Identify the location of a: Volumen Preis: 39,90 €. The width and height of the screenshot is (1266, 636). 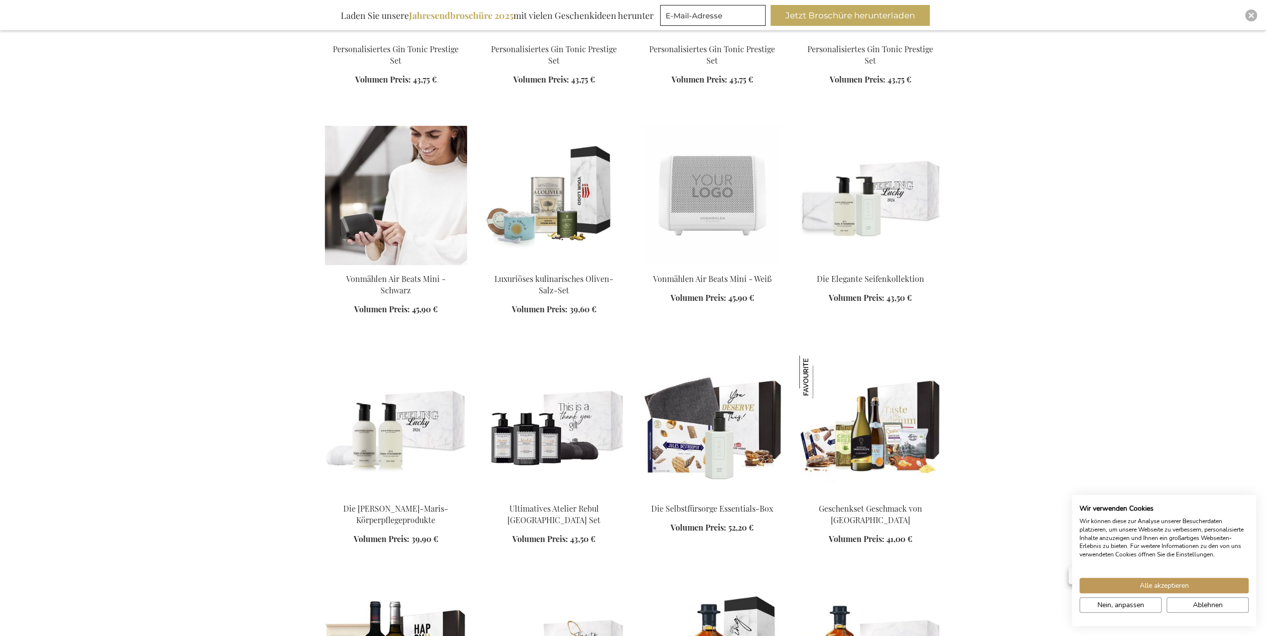
(396, 539).